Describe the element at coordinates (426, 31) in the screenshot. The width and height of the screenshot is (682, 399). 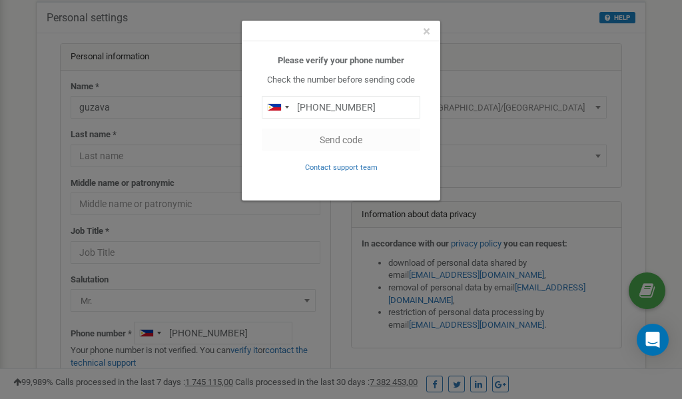
I see `button: Close` at that location.